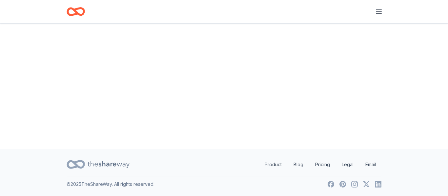  I want to click on a: Blog, so click(298, 165).